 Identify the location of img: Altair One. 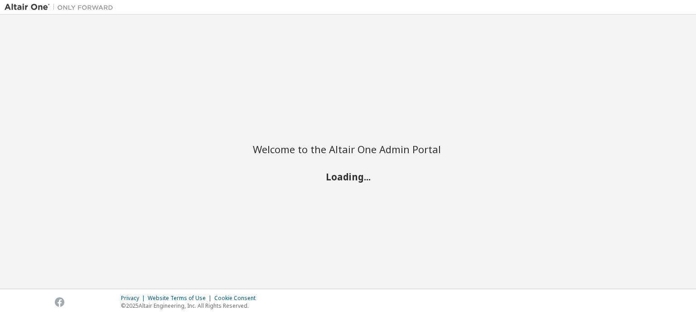
(61, 7).